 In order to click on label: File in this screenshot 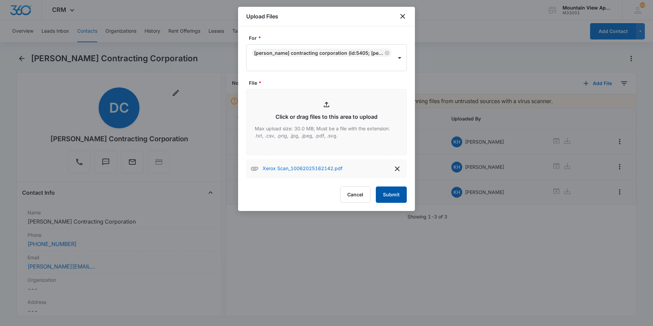, I will do `click(329, 83)`.